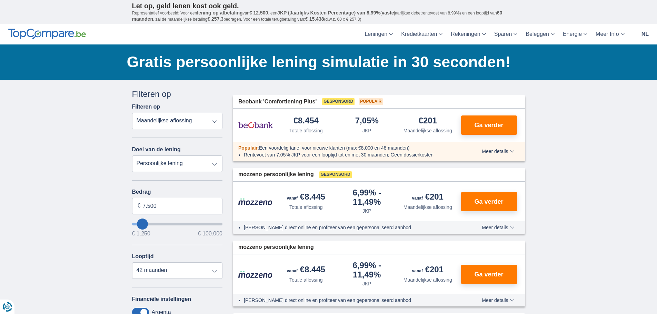 The image size is (657, 314). I want to click on span: vaste, so click(388, 13).